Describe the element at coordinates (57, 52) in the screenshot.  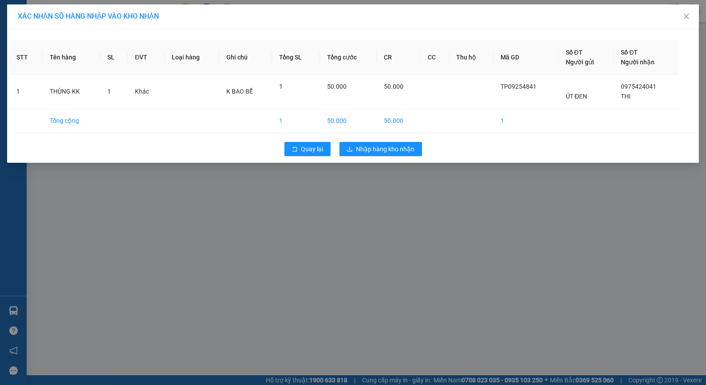
I see `span: HẠNH` at that location.